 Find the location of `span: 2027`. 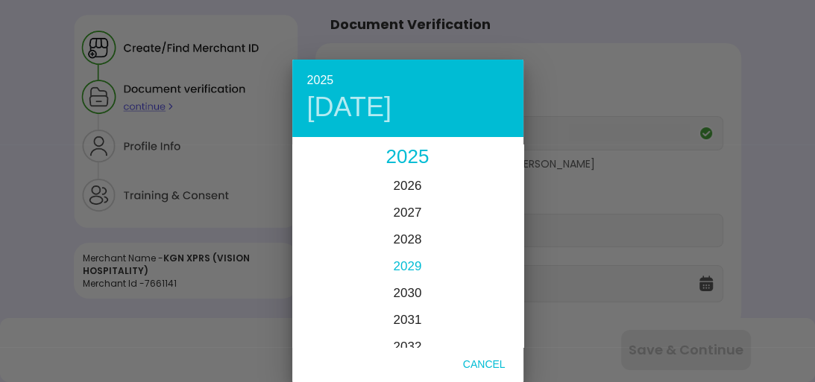

span: 2027 is located at coordinates (408, 212).